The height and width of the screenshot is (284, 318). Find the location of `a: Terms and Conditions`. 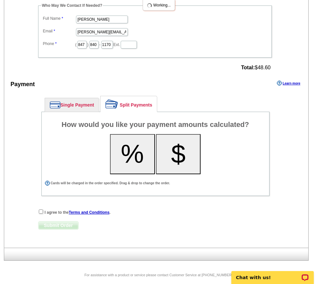

a: Terms and Conditions is located at coordinates (89, 212).